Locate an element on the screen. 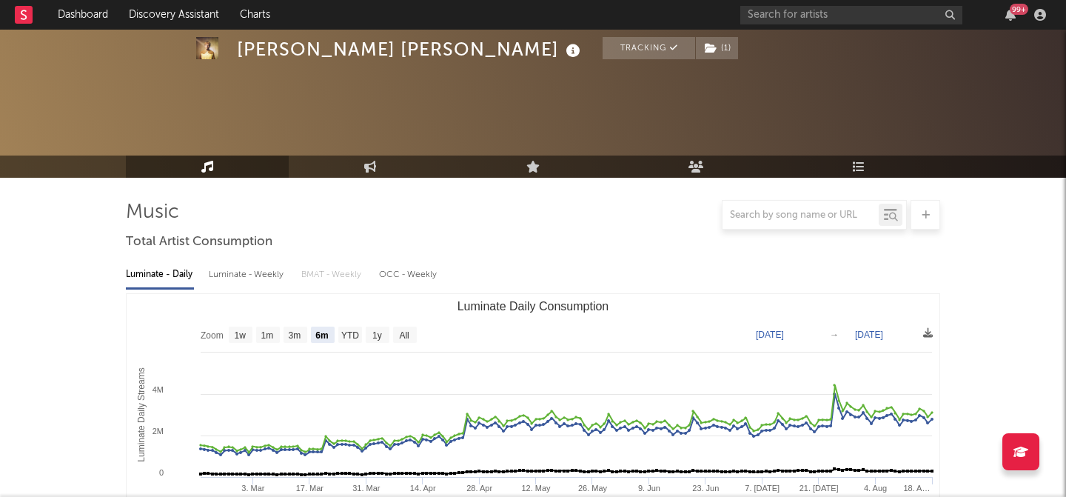 The image size is (1066, 497). text: 0 is located at coordinates (161, 472).